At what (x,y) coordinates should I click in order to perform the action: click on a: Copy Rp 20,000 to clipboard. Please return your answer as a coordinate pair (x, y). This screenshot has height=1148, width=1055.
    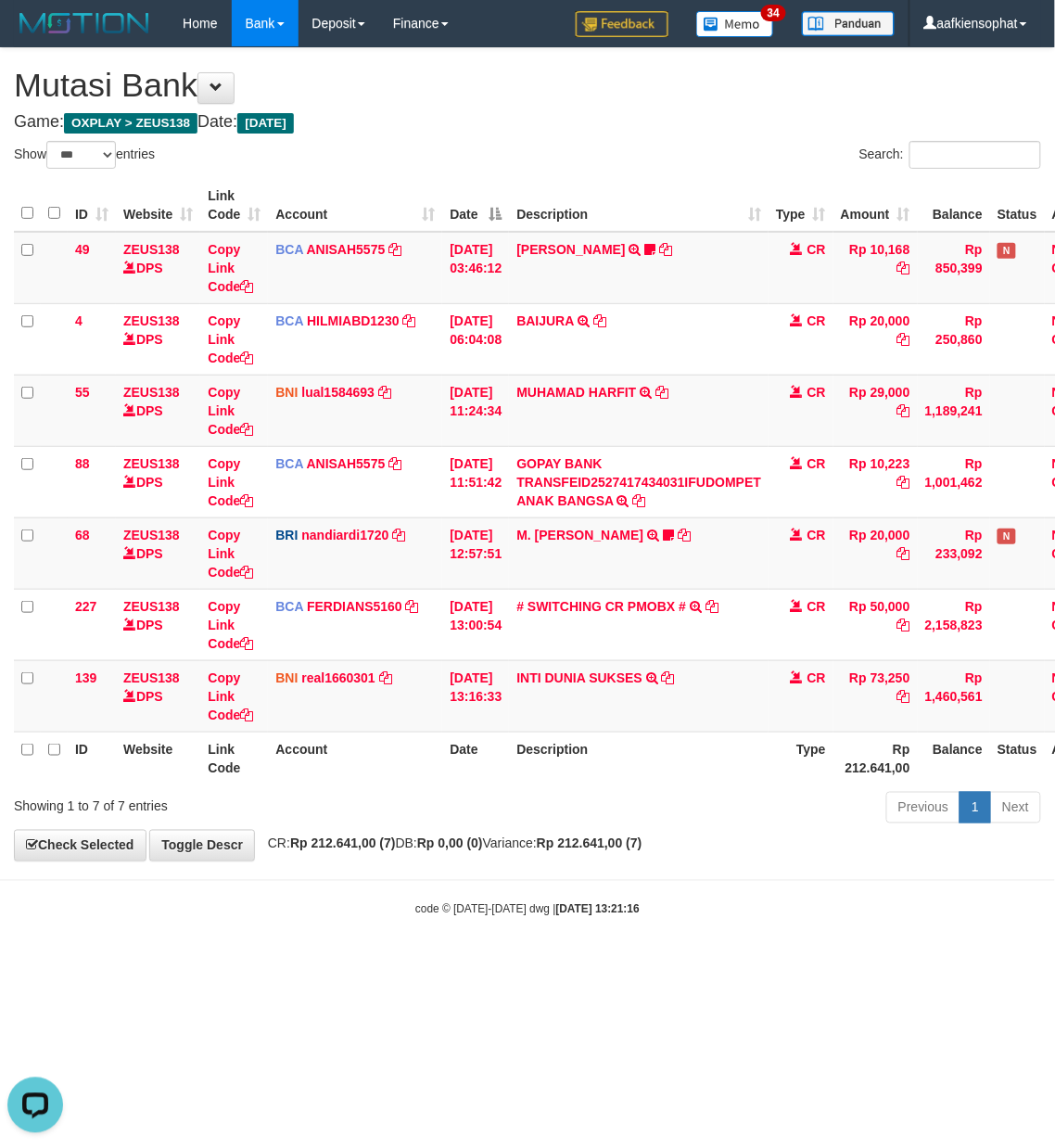
    Looking at the image, I should click on (904, 553).